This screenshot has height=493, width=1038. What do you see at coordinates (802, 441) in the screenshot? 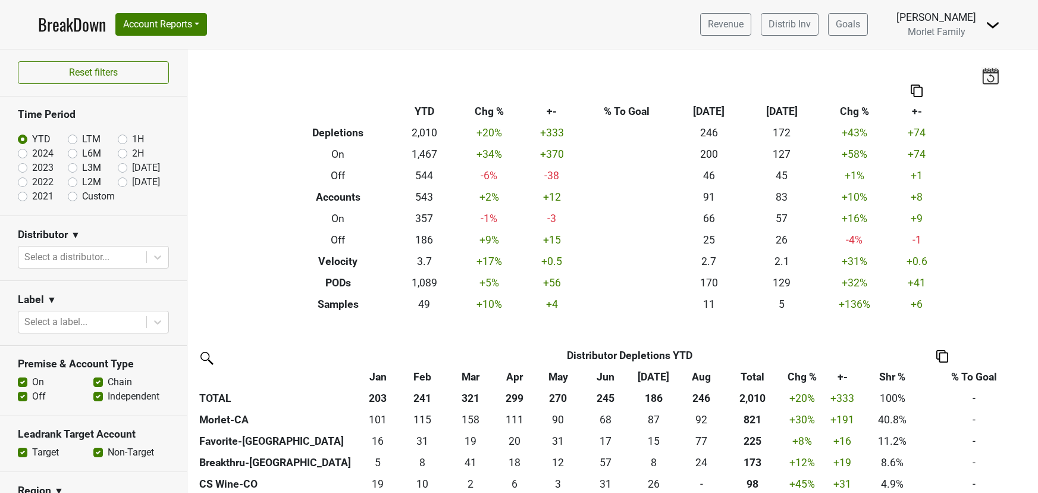
I see `td: +8 %` at bounding box center [802, 441].